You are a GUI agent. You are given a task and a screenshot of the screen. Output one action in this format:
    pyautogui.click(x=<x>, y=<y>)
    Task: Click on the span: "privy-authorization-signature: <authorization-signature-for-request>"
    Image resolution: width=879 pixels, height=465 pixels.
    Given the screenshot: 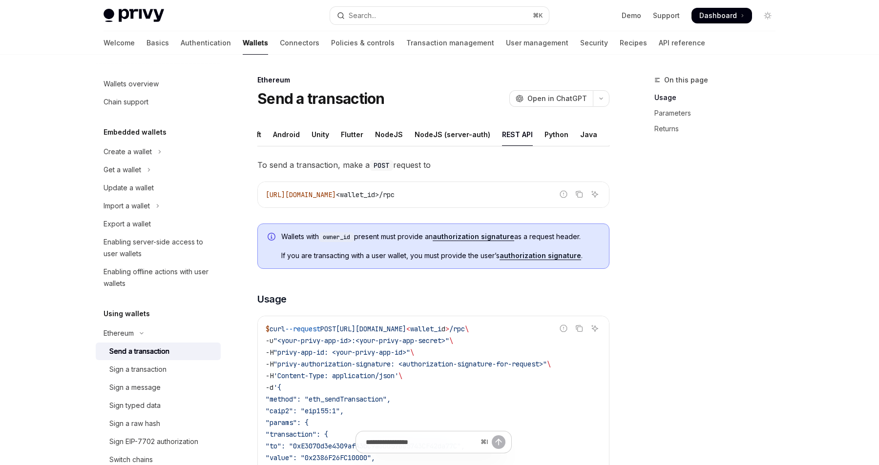 What is the action you would take?
    pyautogui.click(x=410, y=364)
    